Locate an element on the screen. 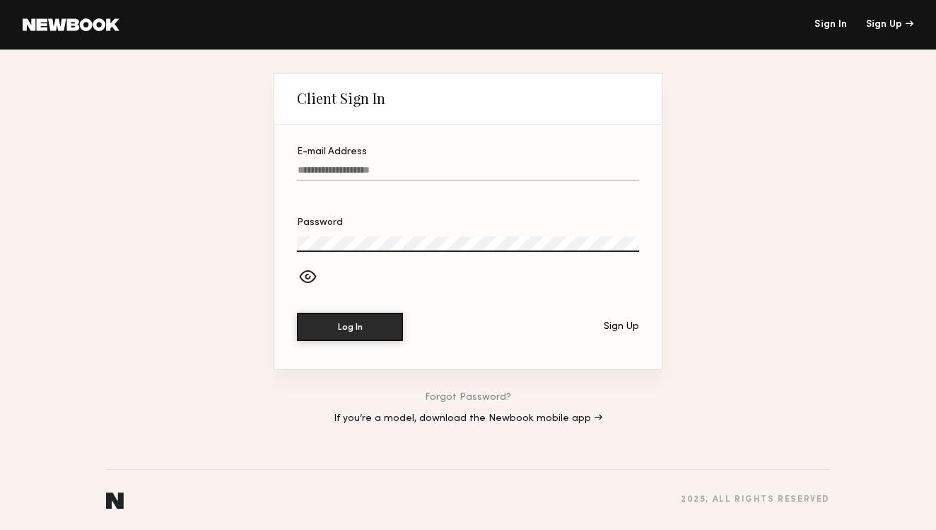  div: 2025 , all rights reserved is located at coordinates (755, 499).